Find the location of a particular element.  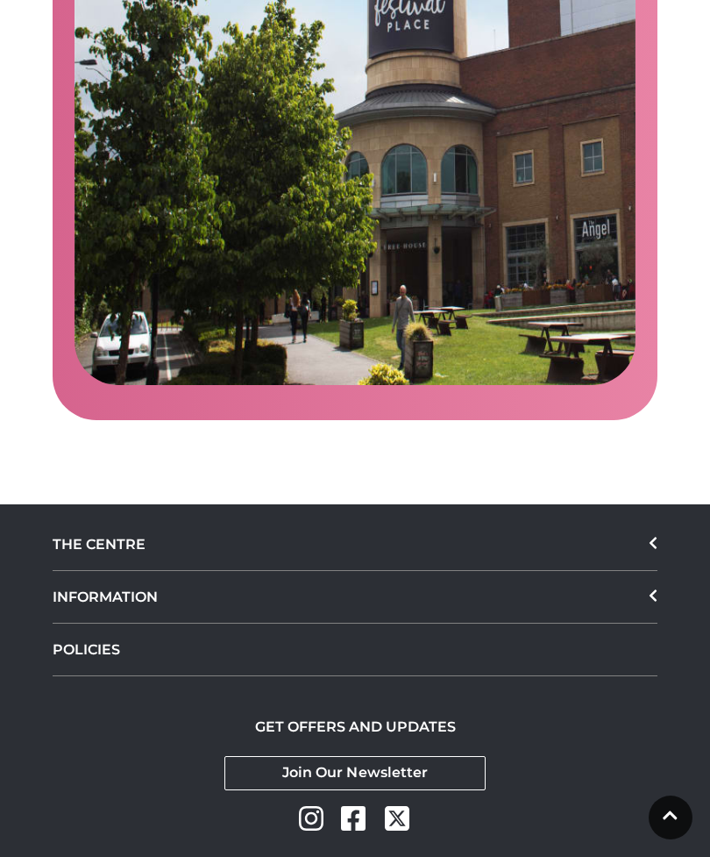

div: INFORMATION is located at coordinates (355, 597).